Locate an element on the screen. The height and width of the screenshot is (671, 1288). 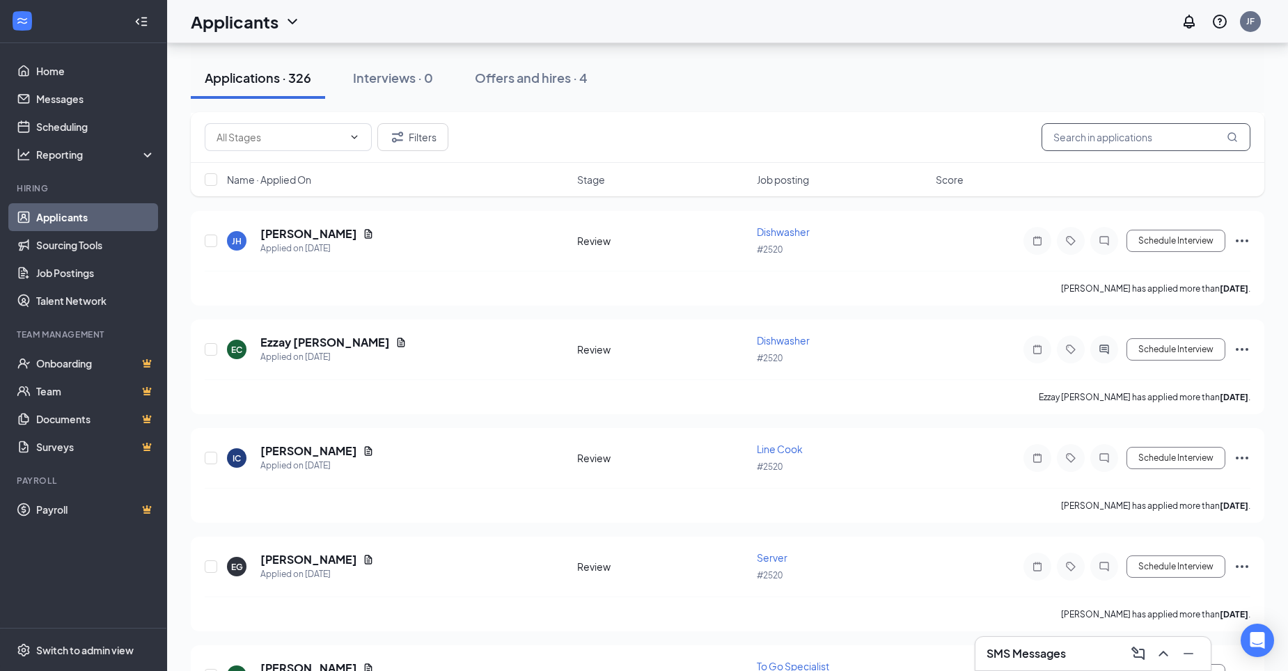
a: OnboardingCrown is located at coordinates (95, 364).